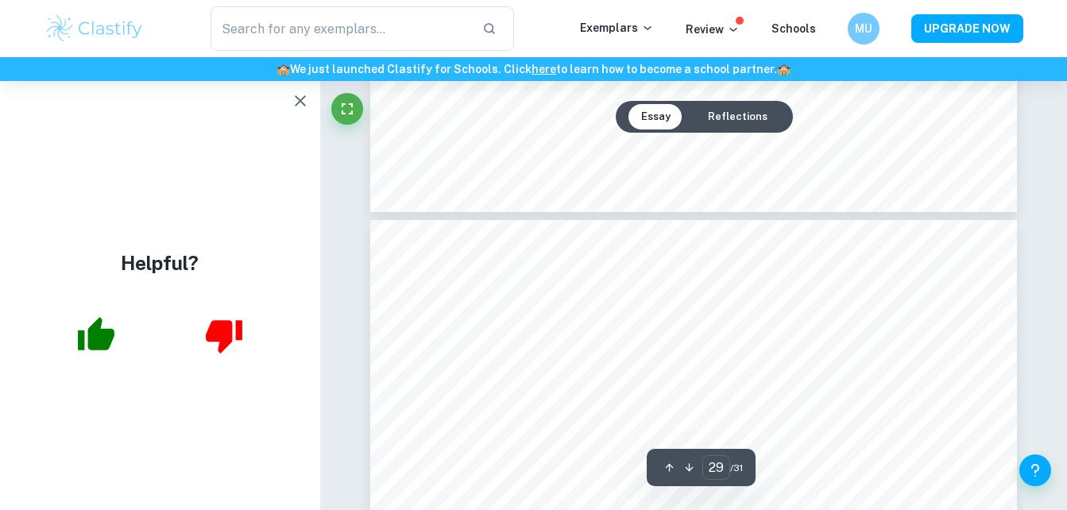 Image resolution: width=1067 pixels, height=510 pixels. What do you see at coordinates (713, 29) in the screenshot?
I see `p: Review` at bounding box center [713, 29].